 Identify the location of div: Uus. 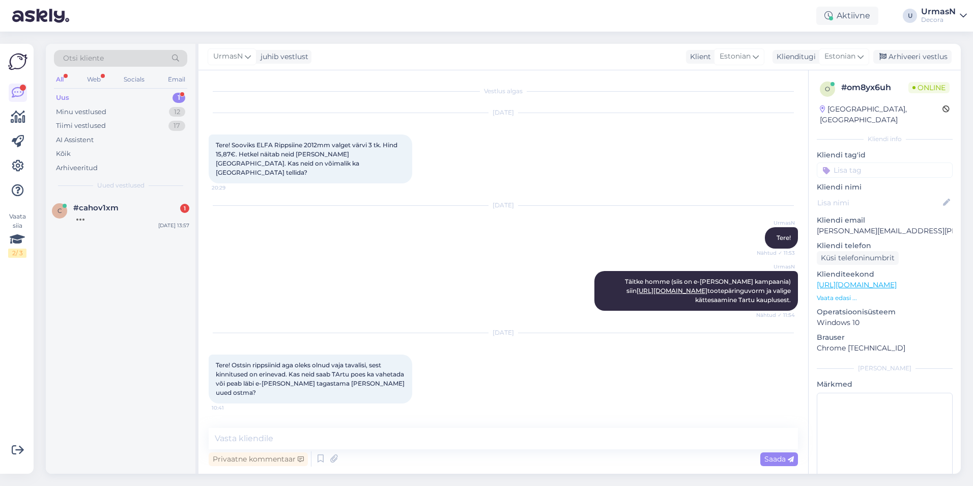
(63, 98).